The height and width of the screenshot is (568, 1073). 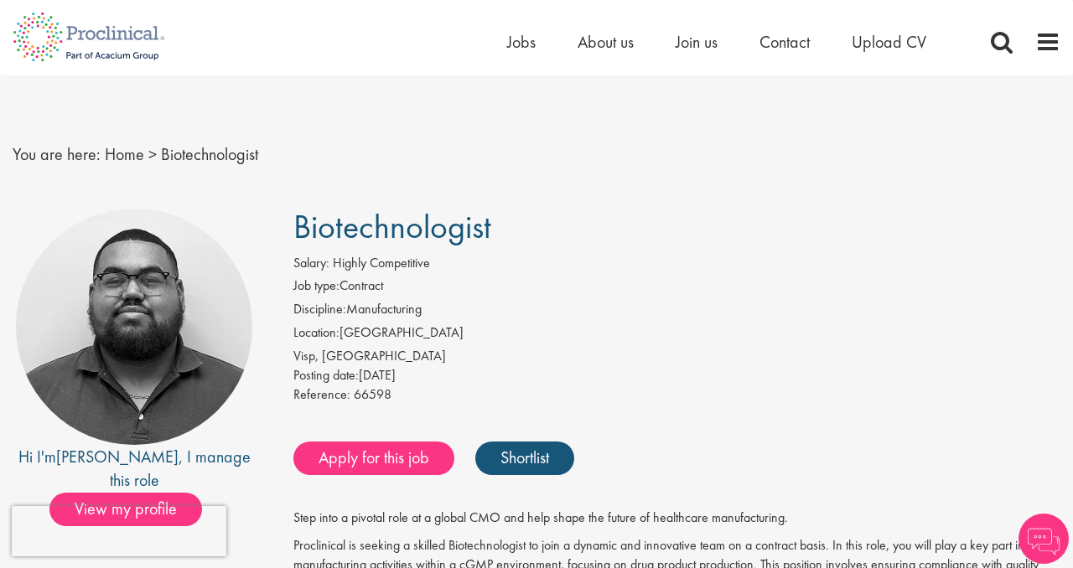 I want to click on span: You are here:, so click(x=56, y=154).